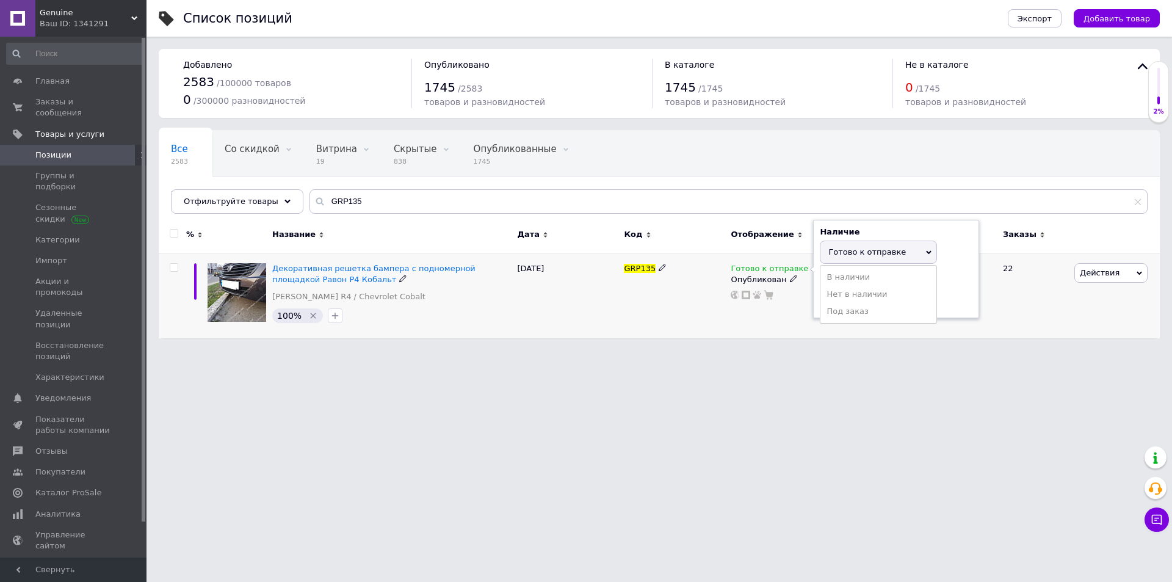  I want to click on span: 19, so click(336, 161).